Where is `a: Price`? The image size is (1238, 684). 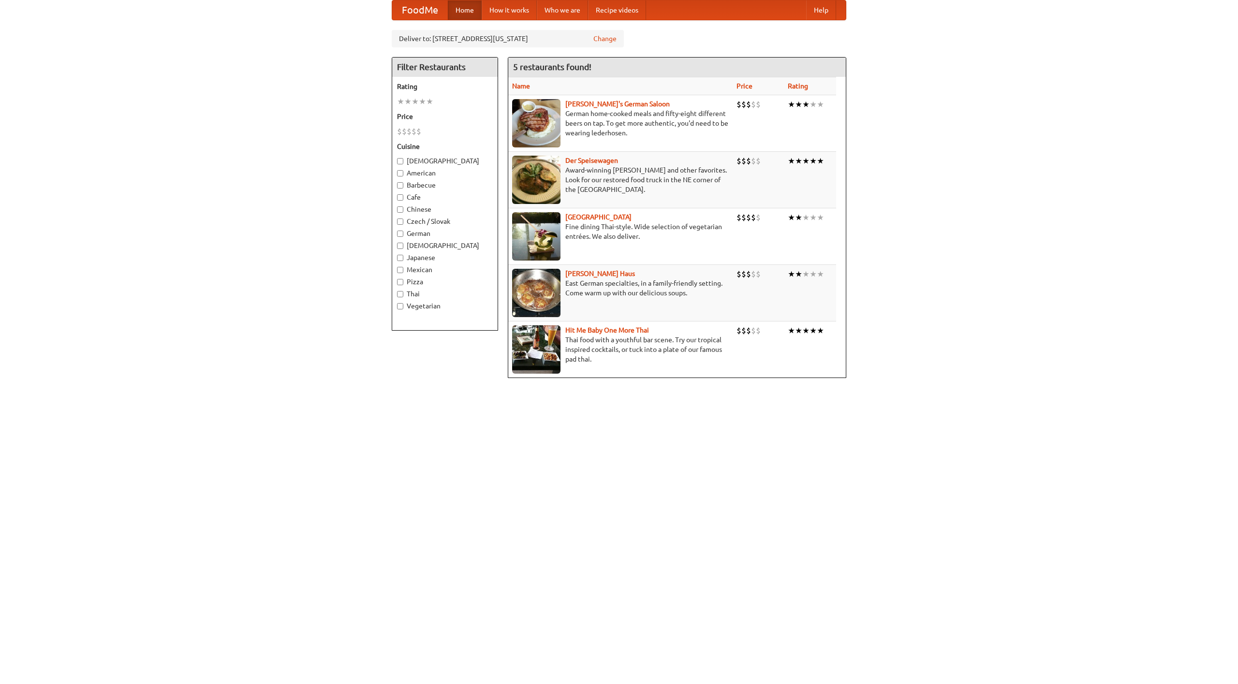 a: Price is located at coordinates (744, 86).